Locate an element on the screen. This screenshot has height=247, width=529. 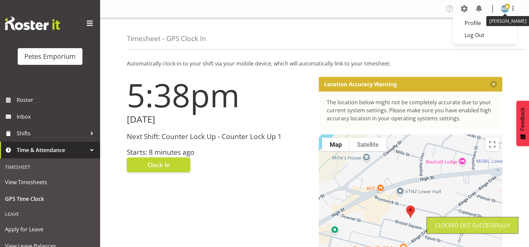
span: View Timesheets is located at coordinates (50, 182).